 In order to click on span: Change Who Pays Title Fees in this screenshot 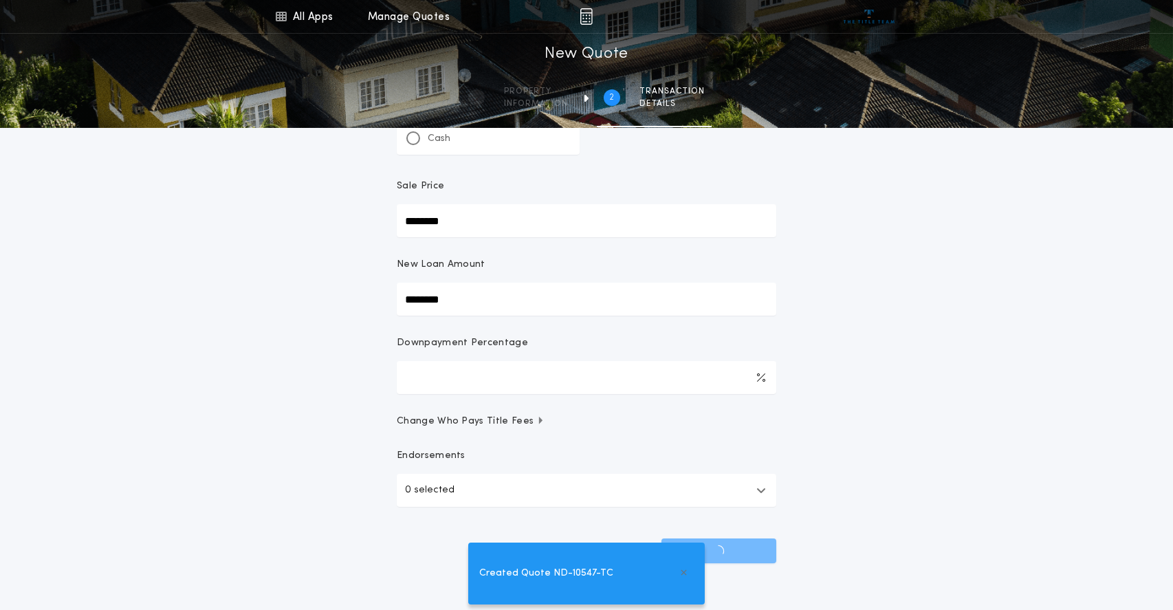, I will do `click(470, 421)`.